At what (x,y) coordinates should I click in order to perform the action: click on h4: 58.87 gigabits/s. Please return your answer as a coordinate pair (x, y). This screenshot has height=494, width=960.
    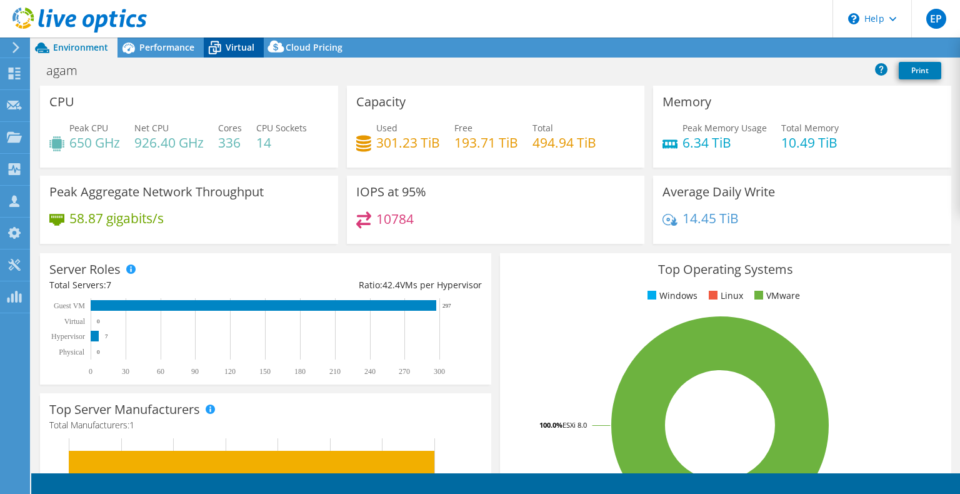
    Looking at the image, I should click on (116, 218).